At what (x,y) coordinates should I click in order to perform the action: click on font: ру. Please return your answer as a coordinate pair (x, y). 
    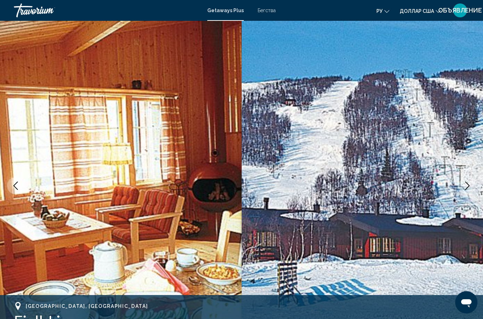
    Looking at the image, I should click on (379, 11).